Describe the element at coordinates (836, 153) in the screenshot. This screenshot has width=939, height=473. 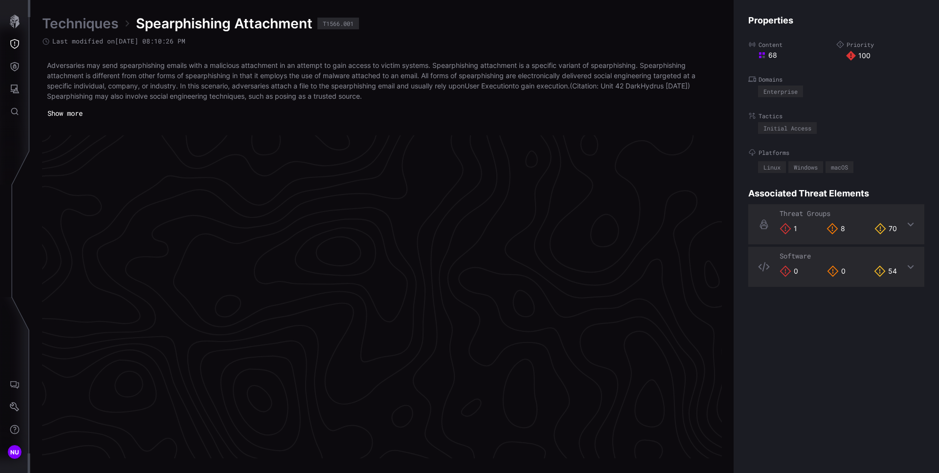
I see `label: Platforms` at that location.